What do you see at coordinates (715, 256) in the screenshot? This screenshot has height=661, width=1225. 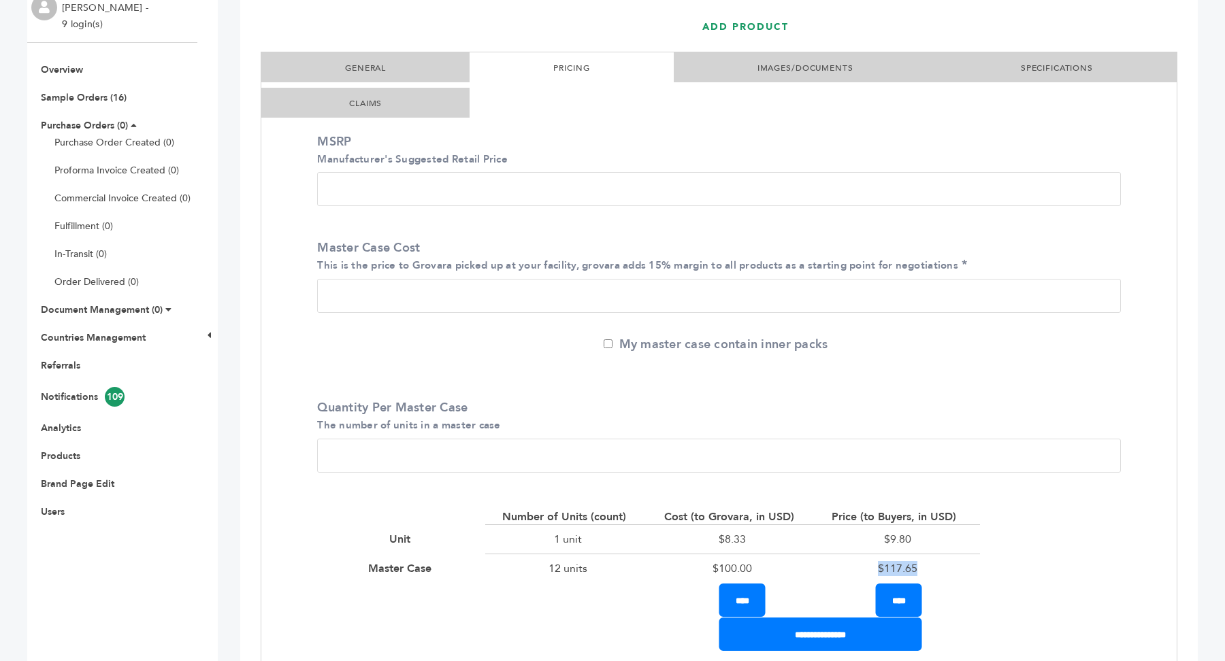 I see `label: Master Case Cost` at bounding box center [715, 256].